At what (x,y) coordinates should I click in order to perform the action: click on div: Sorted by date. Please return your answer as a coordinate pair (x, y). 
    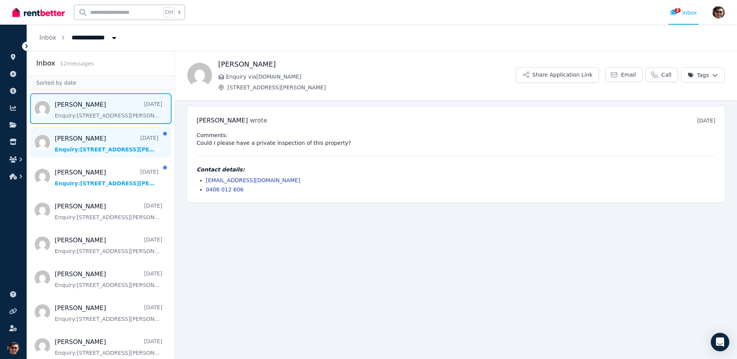
    Looking at the image, I should click on (101, 83).